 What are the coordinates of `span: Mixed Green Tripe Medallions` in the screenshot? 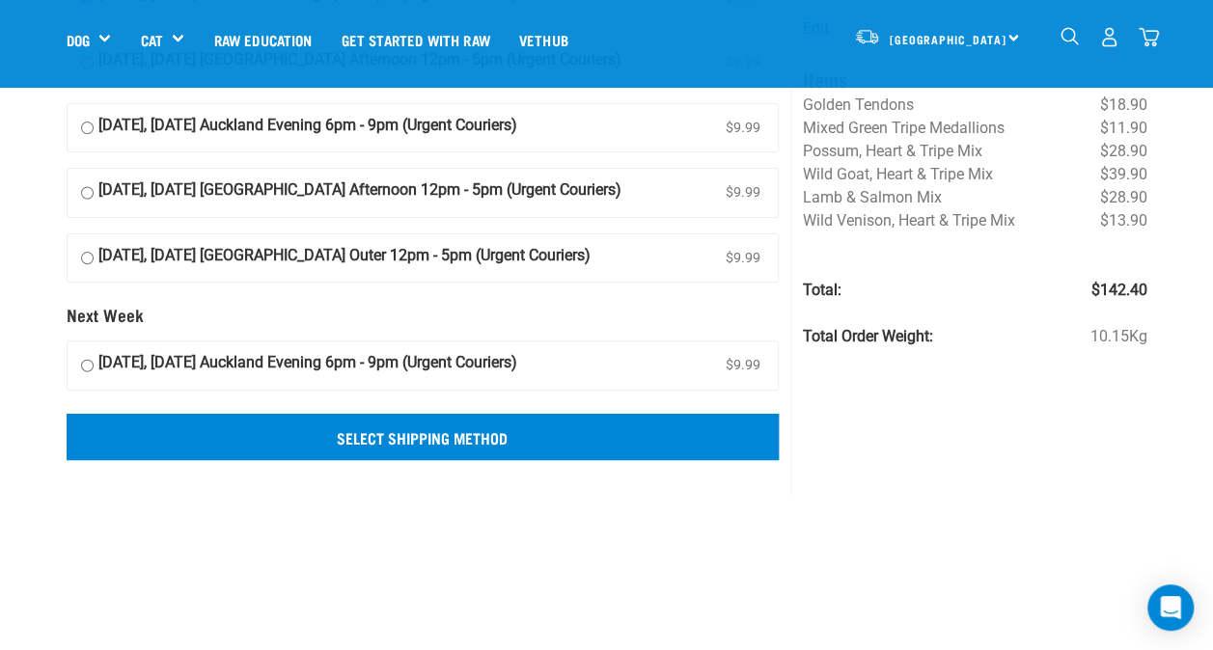 It's located at (903, 127).